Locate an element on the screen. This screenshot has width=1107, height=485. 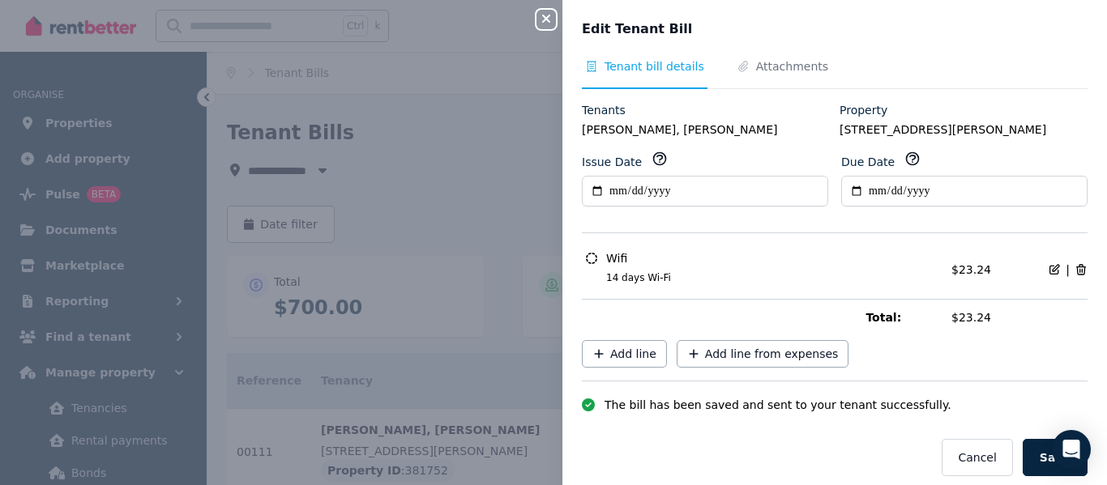
button: Cancel is located at coordinates (977, 458).